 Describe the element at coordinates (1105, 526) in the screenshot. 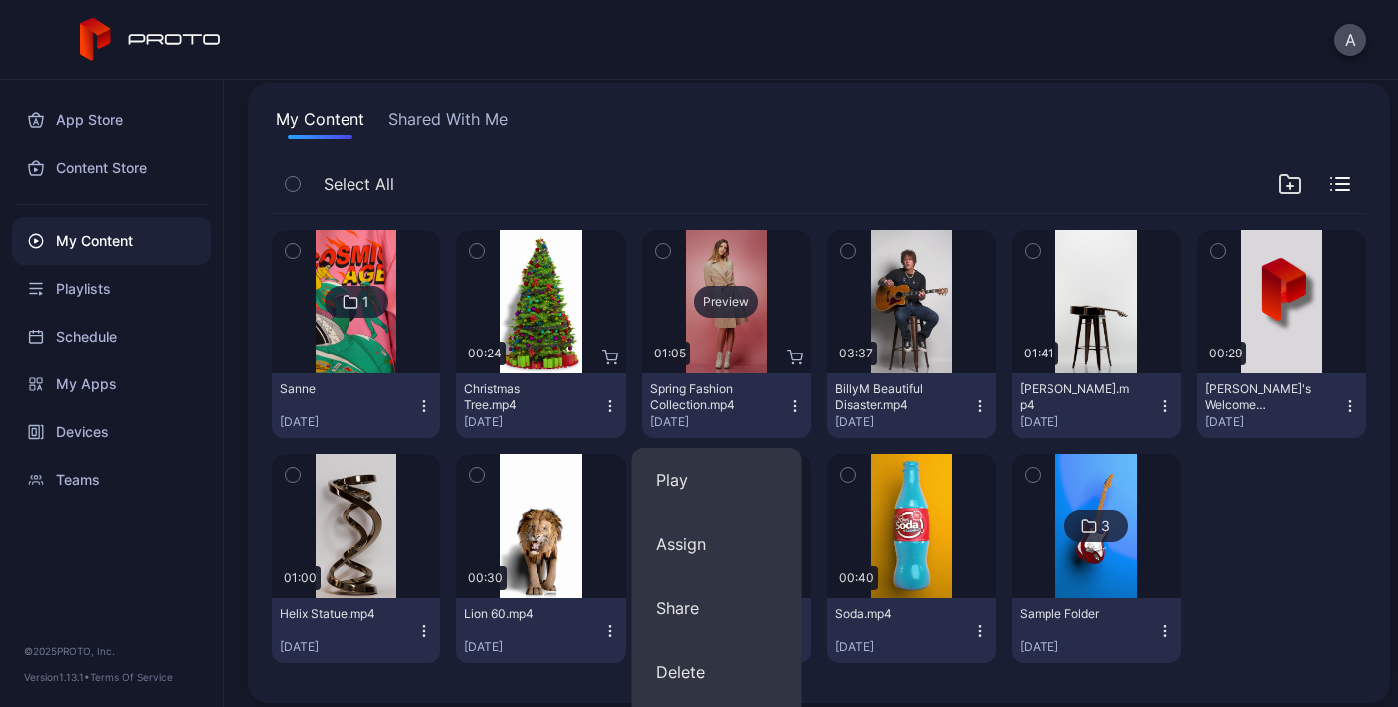

I see `div: 3` at that location.